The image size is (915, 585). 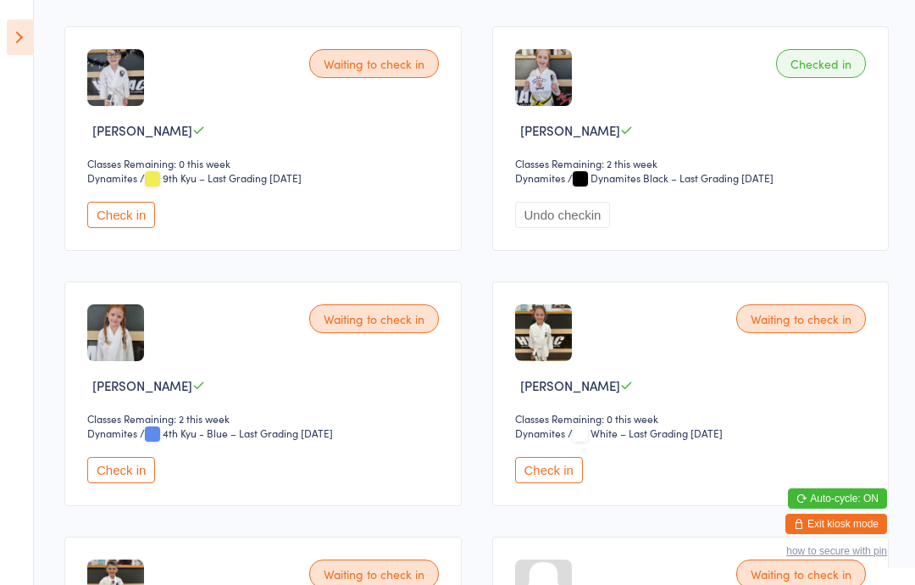 What do you see at coordinates (543, 332) in the screenshot?
I see `img: image1754459798.png` at bounding box center [543, 332].